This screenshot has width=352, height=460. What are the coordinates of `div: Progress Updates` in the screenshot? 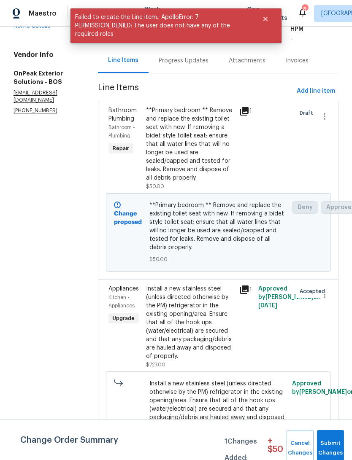 It's located at (183, 61).